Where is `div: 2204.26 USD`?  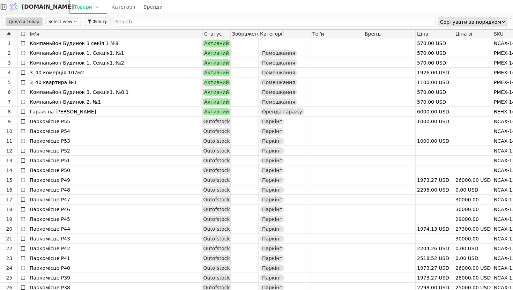
div: 2204.26 USD is located at coordinates (434, 248).